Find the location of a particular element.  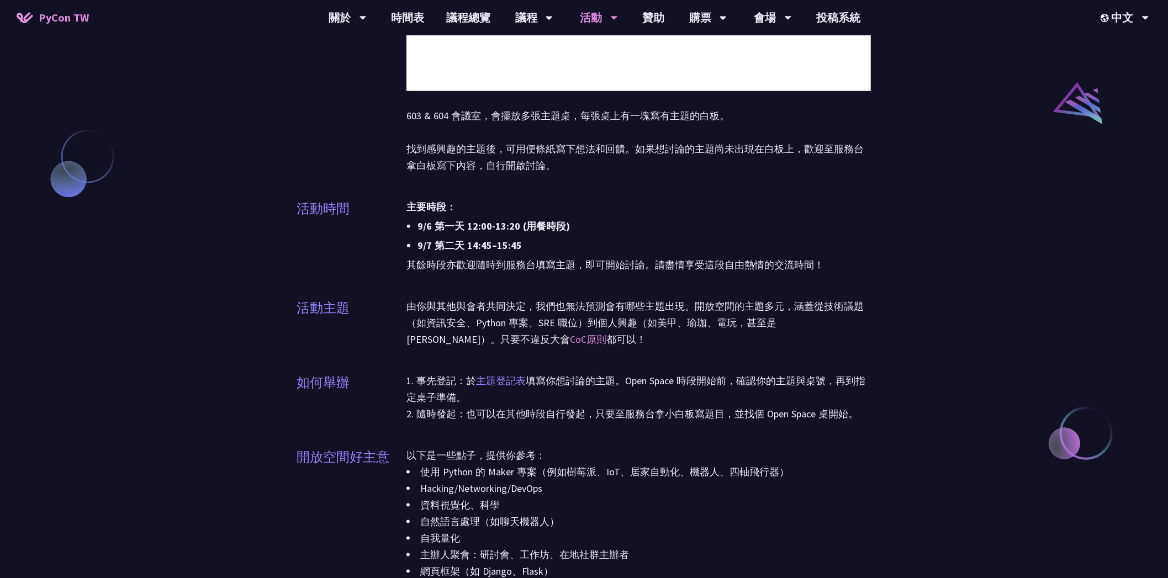

a: CoC原則 is located at coordinates (588, 339).